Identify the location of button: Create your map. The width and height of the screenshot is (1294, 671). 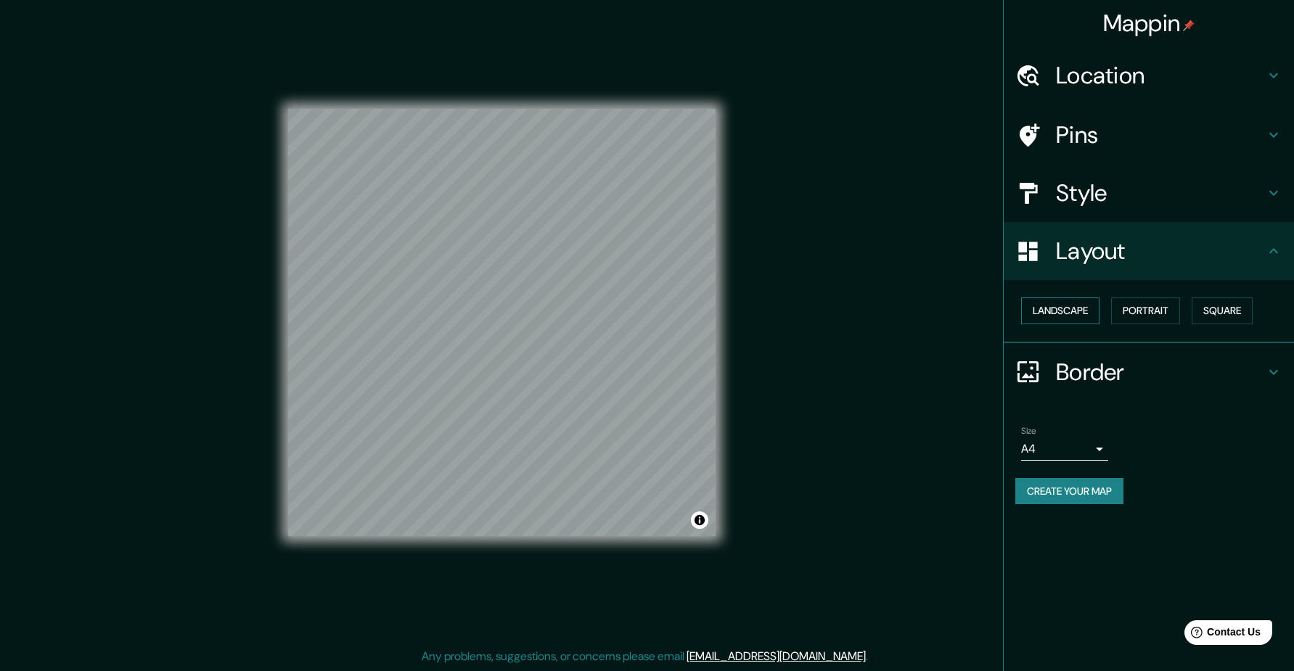
(1069, 491).